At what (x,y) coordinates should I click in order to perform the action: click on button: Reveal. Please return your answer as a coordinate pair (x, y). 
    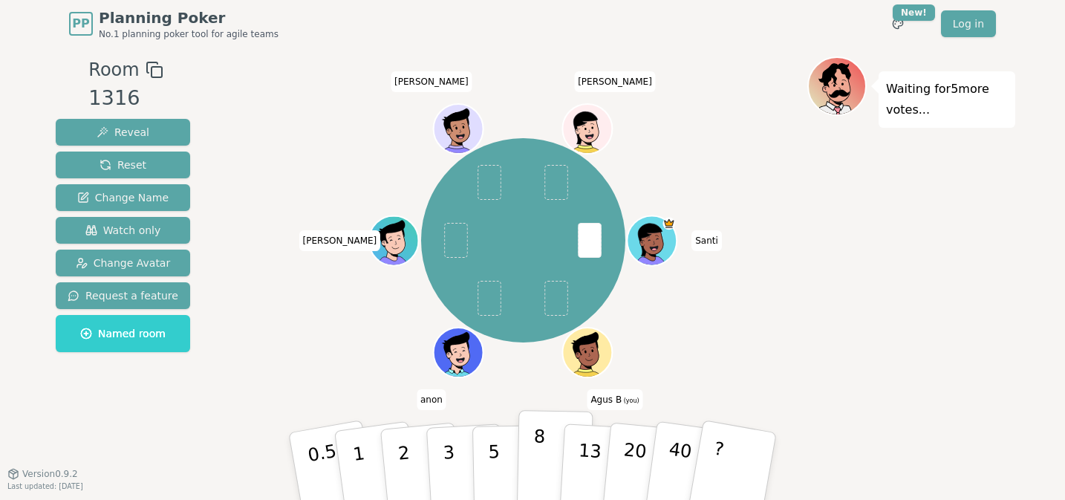
    Looking at the image, I should click on (123, 132).